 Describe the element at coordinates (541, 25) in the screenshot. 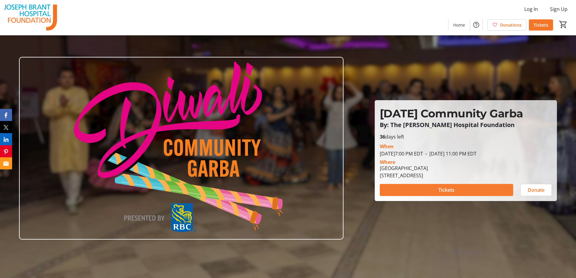

I see `a: Tickets` at that location.